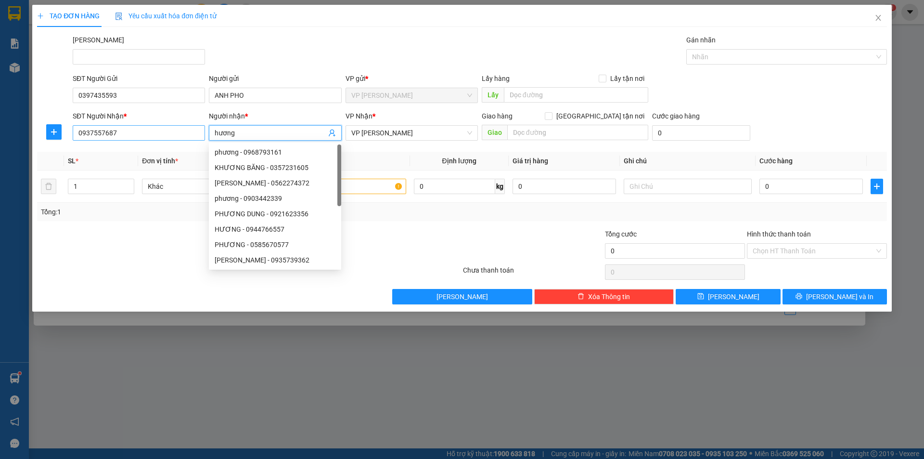 The height and width of the screenshot is (459, 924). I want to click on span: kg, so click(500, 186).